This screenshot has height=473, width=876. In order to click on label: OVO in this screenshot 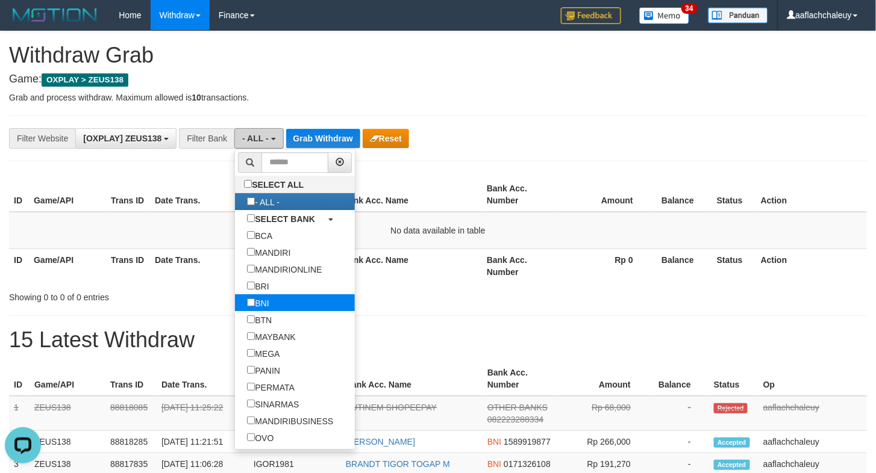, I will do `click(260, 438)`.